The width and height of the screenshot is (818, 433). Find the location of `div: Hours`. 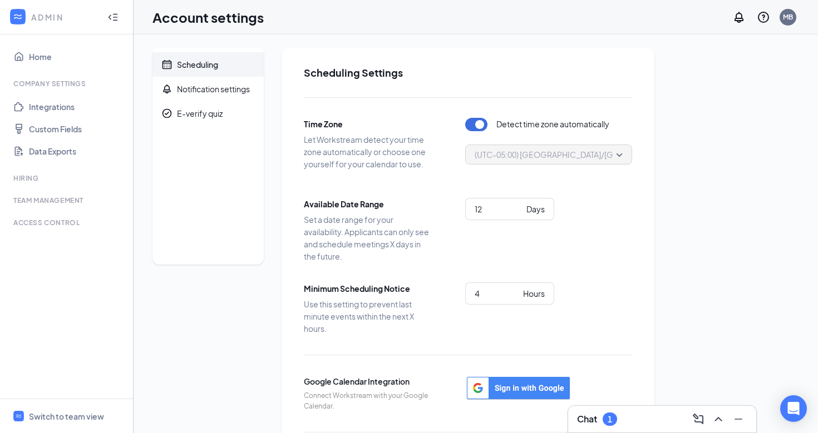

div: Hours is located at coordinates (533, 294).